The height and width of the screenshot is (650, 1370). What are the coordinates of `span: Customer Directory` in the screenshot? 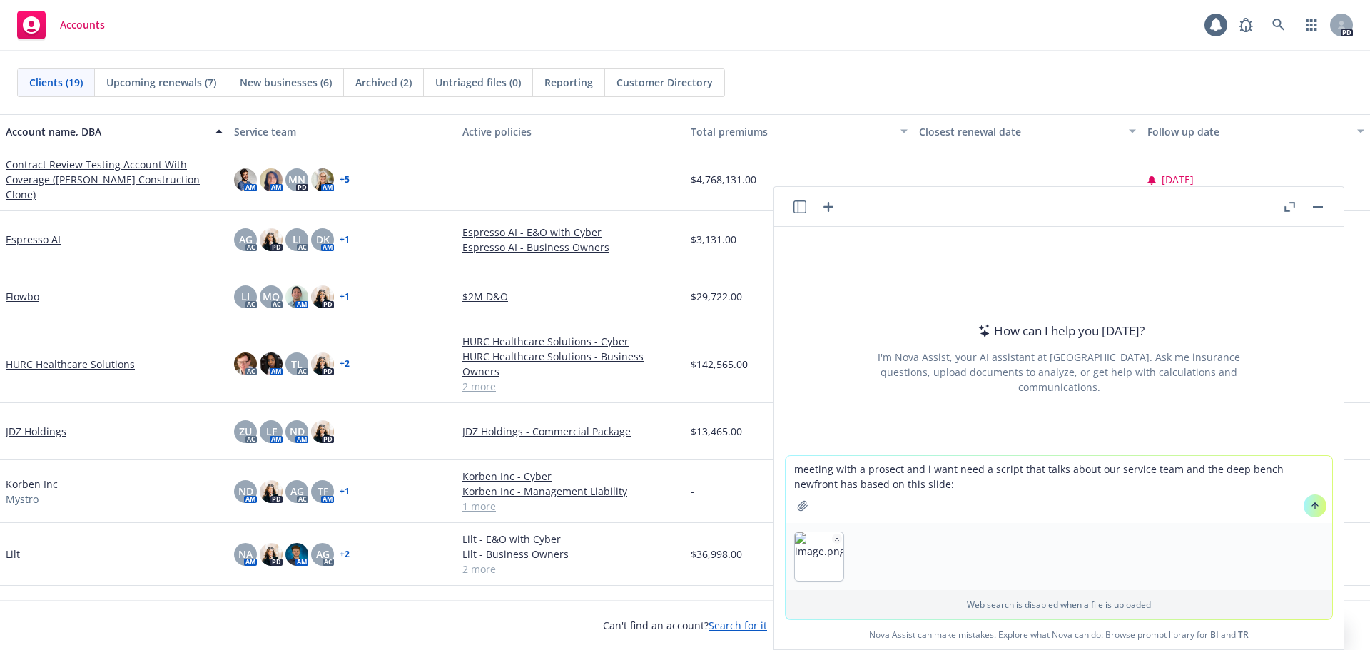 It's located at (664, 82).